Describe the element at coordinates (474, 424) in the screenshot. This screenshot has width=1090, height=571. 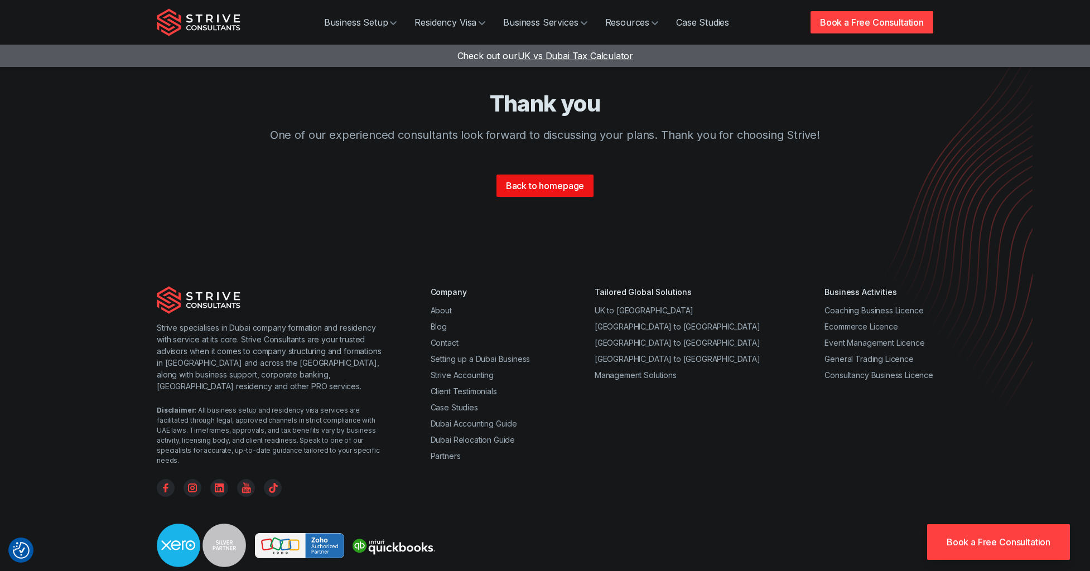
I see `a: Dubai Accounting Guide` at that location.